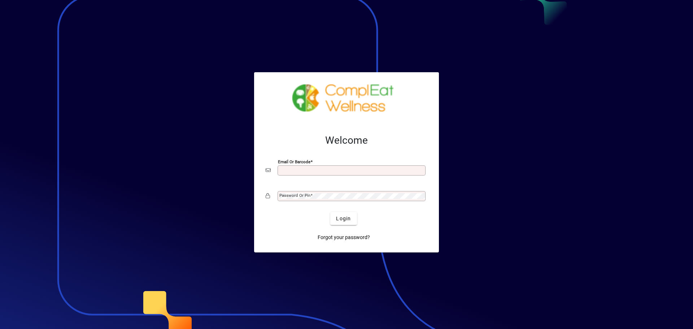 The height and width of the screenshot is (329, 693). Describe the element at coordinates (343, 218) in the screenshot. I see `button: Login` at that location.